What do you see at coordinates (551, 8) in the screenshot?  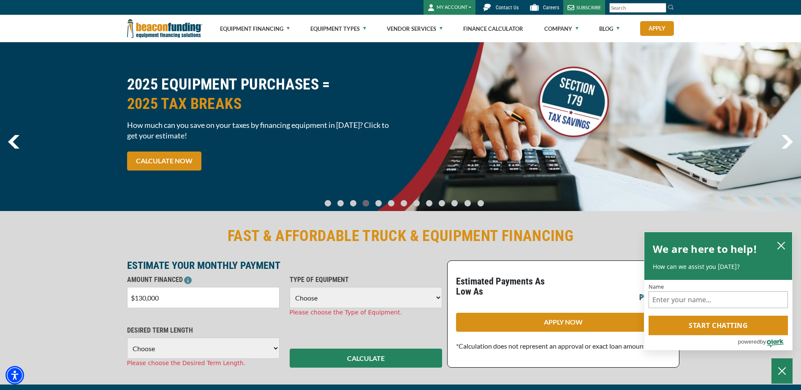 I see `span: Careers` at bounding box center [551, 8].